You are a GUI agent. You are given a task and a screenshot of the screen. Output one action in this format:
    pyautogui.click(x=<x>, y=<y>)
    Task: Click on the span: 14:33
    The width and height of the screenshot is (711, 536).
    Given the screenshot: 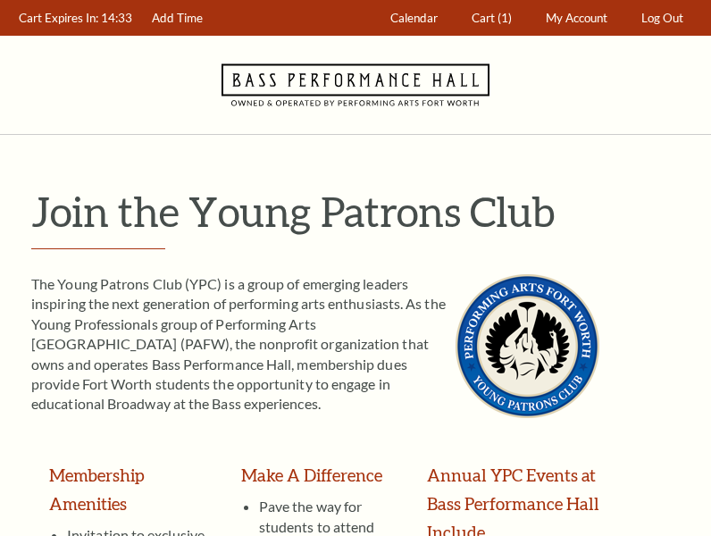 What is the action you would take?
    pyautogui.click(x=116, y=18)
    